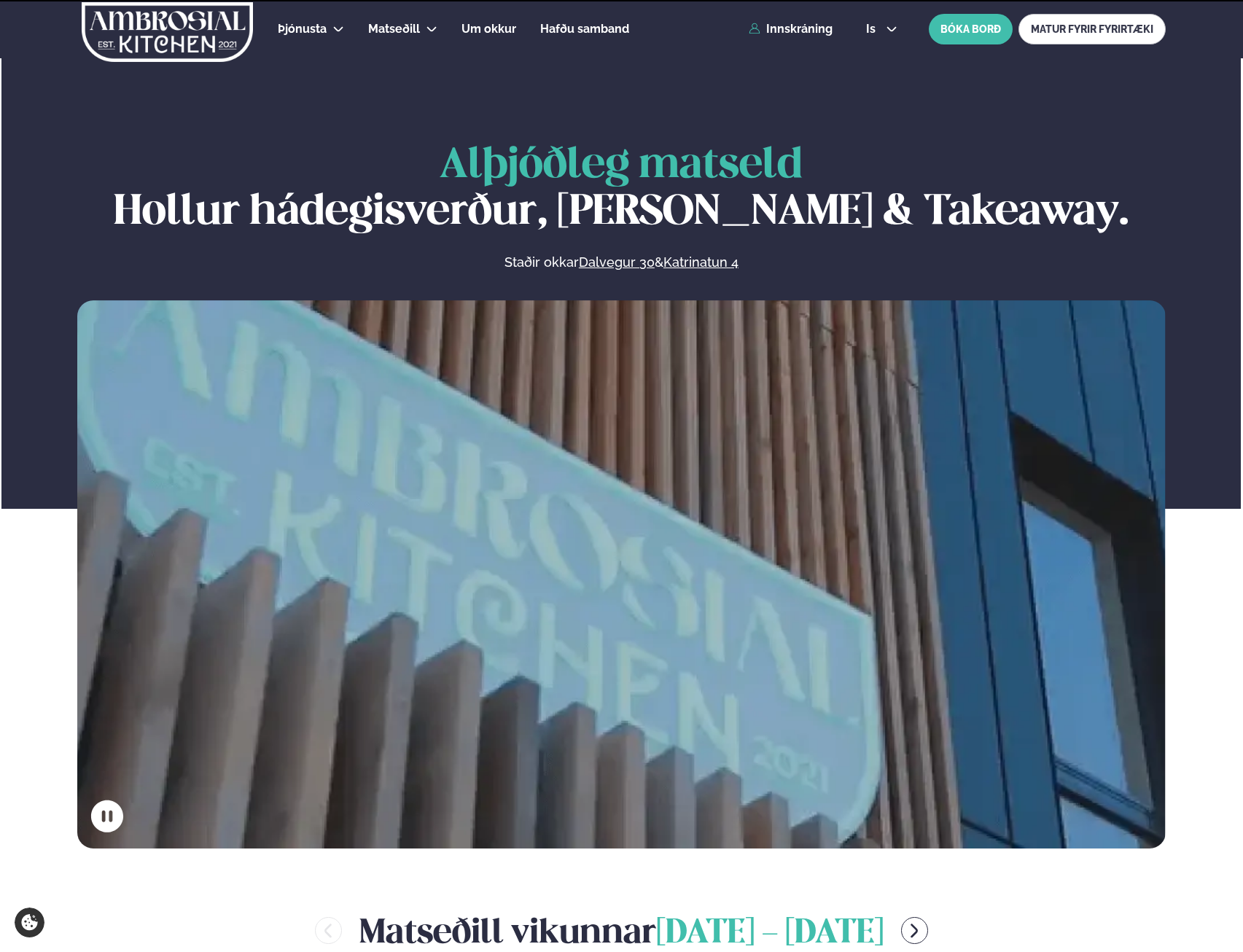  What do you see at coordinates (29, 922) in the screenshot?
I see `a: Cookie settings` at bounding box center [29, 922].